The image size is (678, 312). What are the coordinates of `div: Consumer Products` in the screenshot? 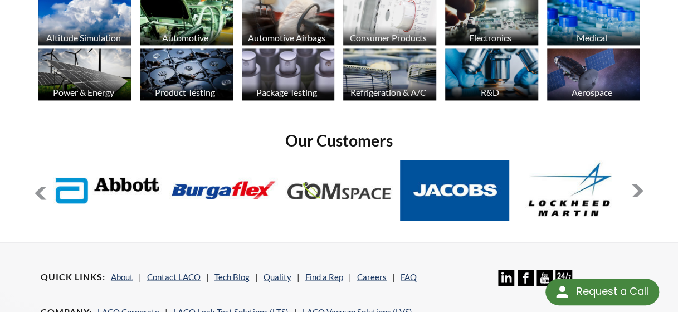 It's located at (388, 37).